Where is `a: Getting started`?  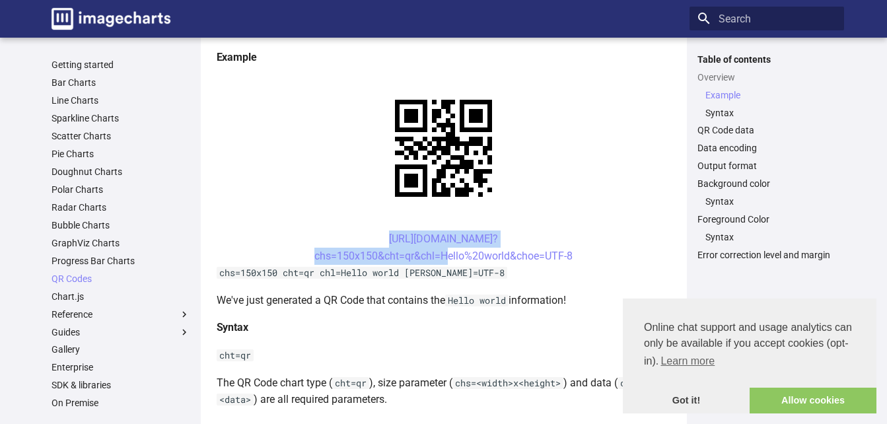
a: Getting started is located at coordinates (121, 65).